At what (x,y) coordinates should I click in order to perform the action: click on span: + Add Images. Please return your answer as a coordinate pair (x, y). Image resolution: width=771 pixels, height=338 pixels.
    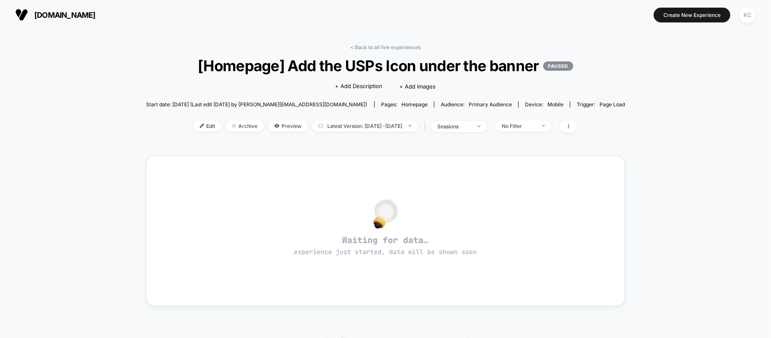
    Looking at the image, I should click on (417, 86).